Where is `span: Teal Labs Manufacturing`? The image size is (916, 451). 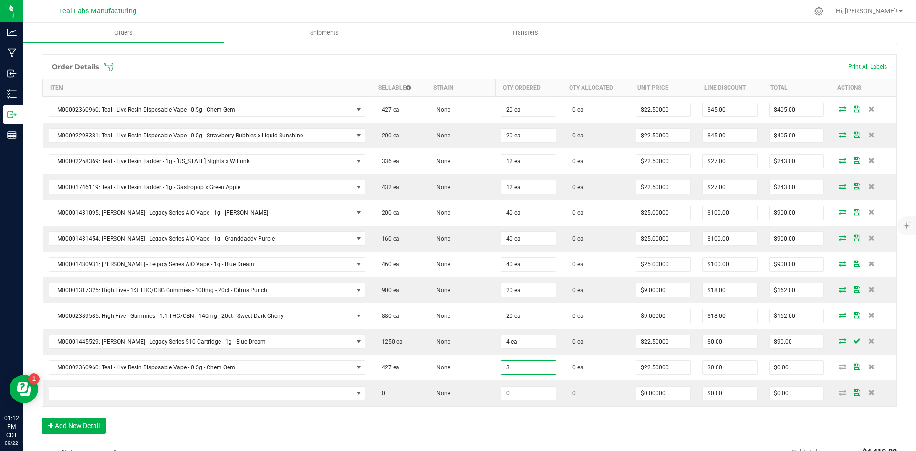 span: Teal Labs Manufacturing is located at coordinates (97, 11).